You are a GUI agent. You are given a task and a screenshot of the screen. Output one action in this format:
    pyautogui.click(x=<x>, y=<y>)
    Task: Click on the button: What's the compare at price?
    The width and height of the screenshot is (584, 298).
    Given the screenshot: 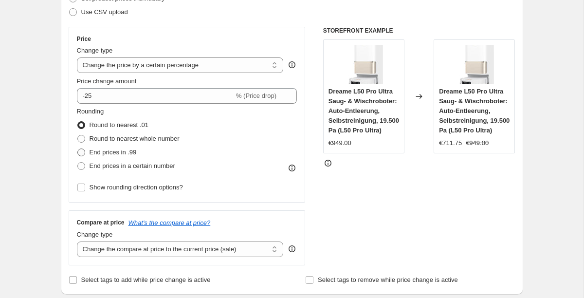 What is the action you would take?
    pyautogui.click(x=169, y=222)
    